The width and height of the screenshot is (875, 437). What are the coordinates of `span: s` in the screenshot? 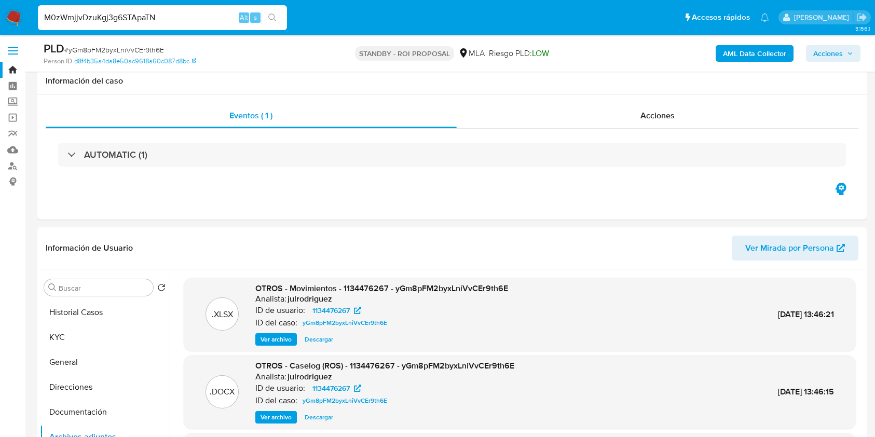 It's located at (255, 17).